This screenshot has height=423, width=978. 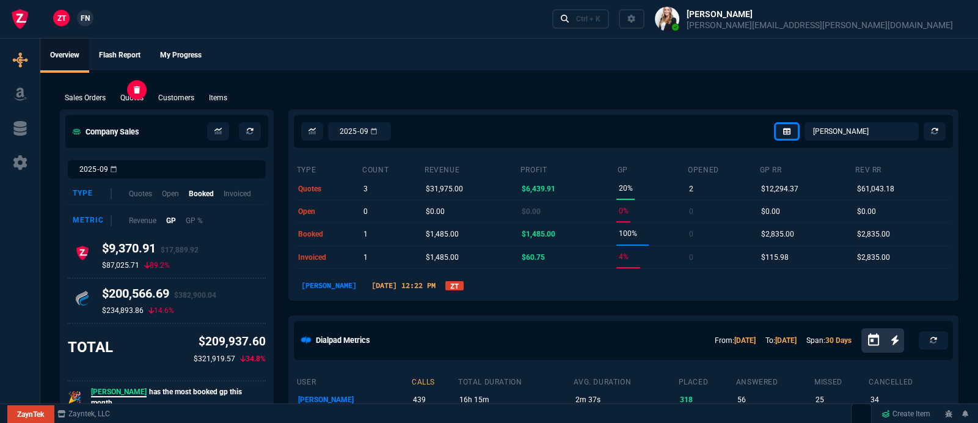 I want to click on th: avg. duration, so click(x=625, y=380).